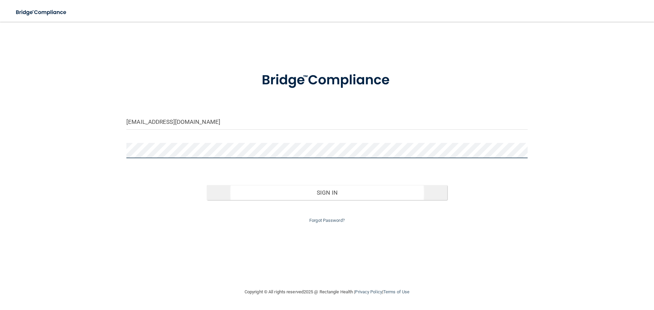 The width and height of the screenshot is (654, 310). I want to click on a: Terms of Use, so click(396, 292).